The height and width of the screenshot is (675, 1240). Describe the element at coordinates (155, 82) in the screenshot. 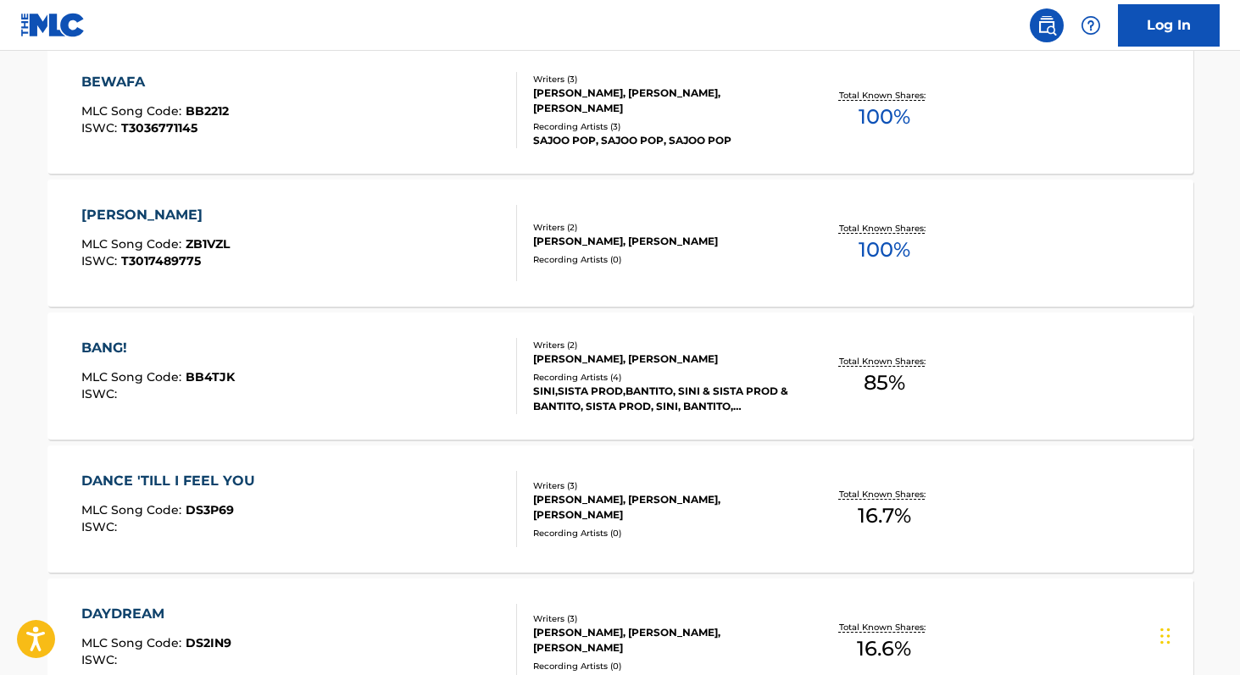

I see `div: BEWAFA` at that location.